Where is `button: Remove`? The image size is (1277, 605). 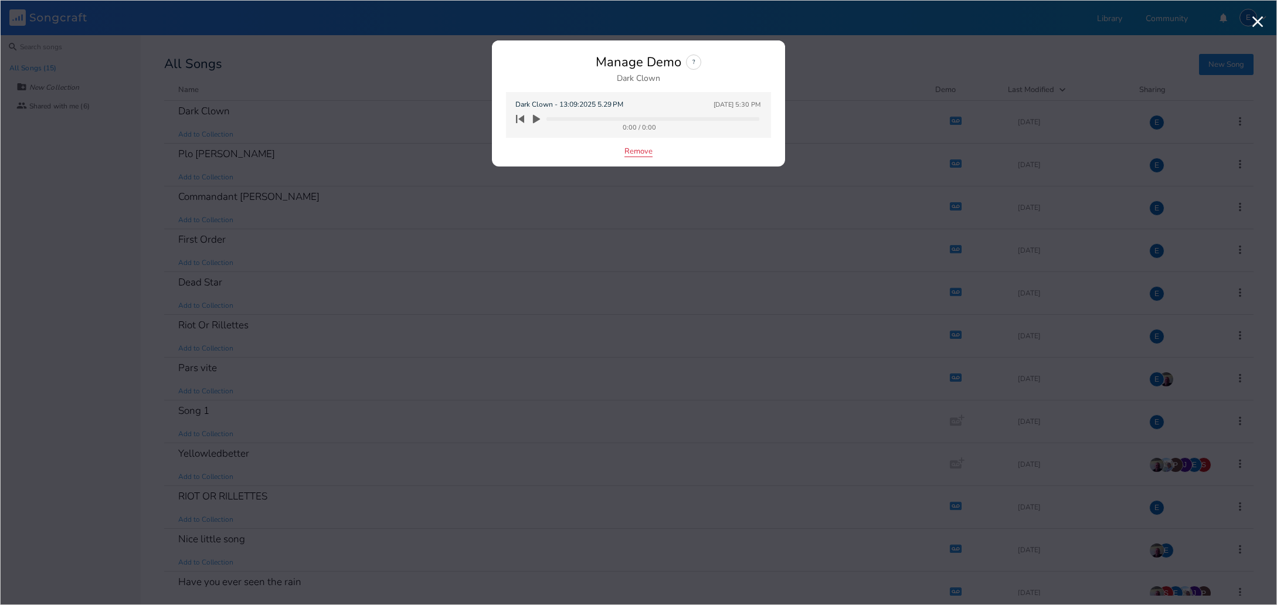 button: Remove is located at coordinates (639, 152).